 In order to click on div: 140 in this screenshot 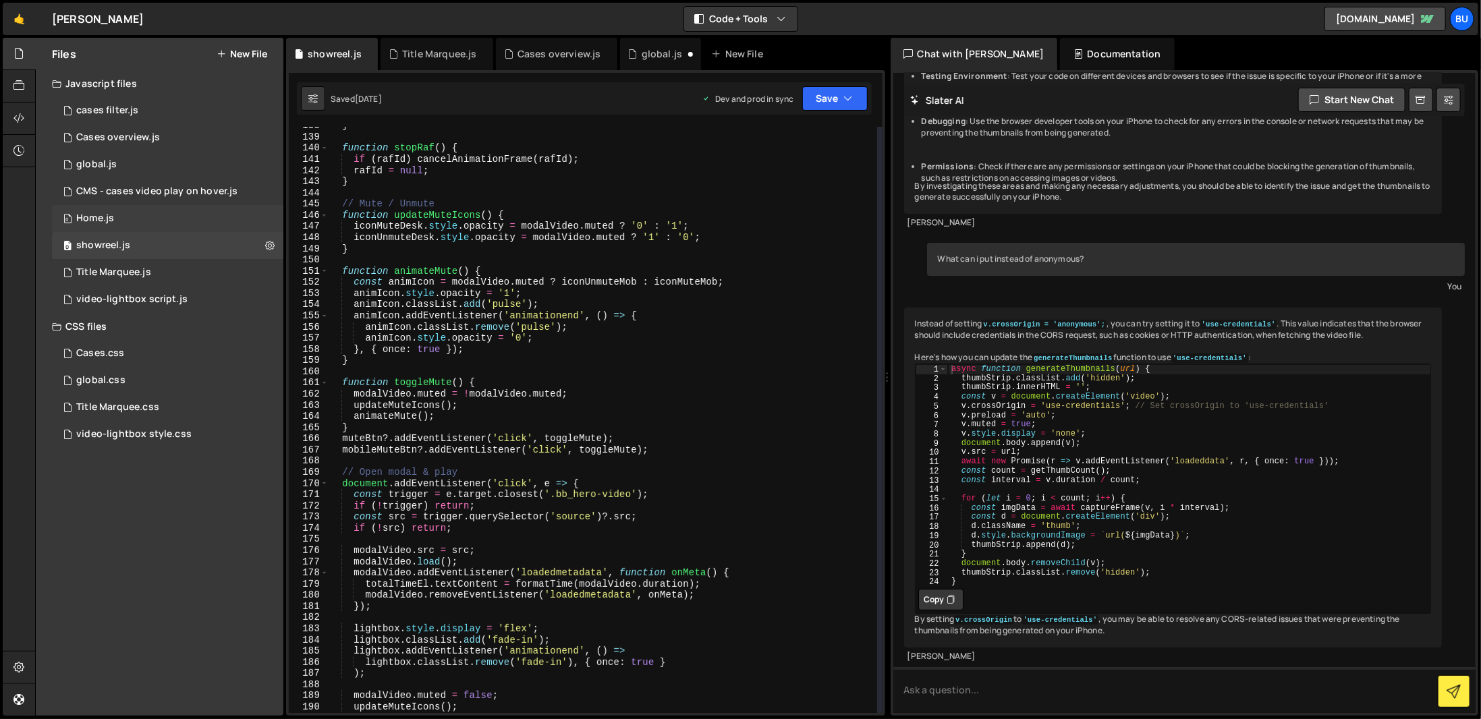, I will do `click(308, 148)`.